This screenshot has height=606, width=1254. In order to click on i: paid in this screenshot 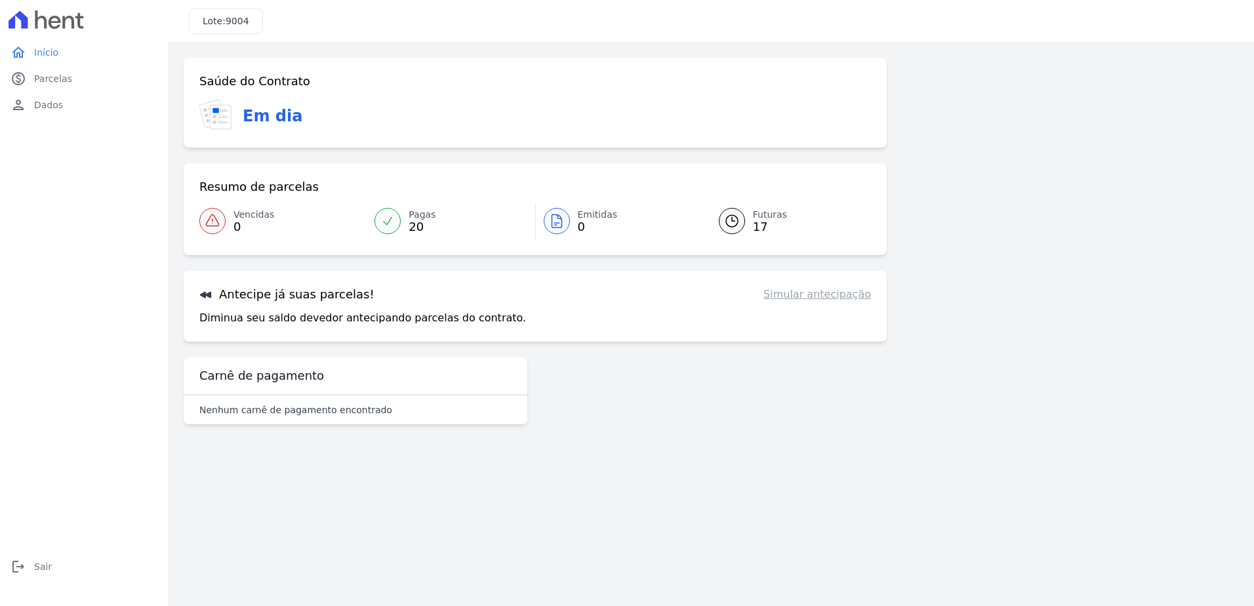, I will do `click(18, 79)`.